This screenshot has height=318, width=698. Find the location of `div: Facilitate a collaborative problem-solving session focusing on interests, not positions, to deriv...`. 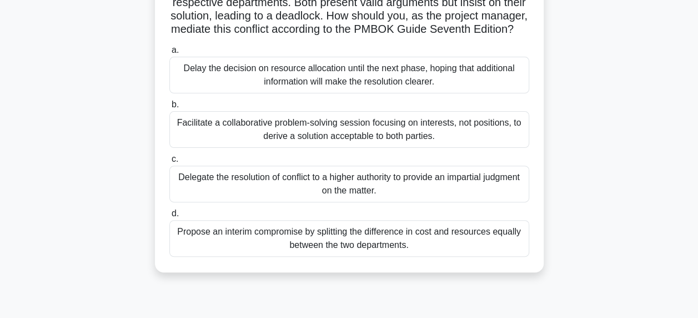

div: Facilitate a collaborative problem-solving session focusing on interests, not positions, to deriv... is located at coordinates (349, 129).